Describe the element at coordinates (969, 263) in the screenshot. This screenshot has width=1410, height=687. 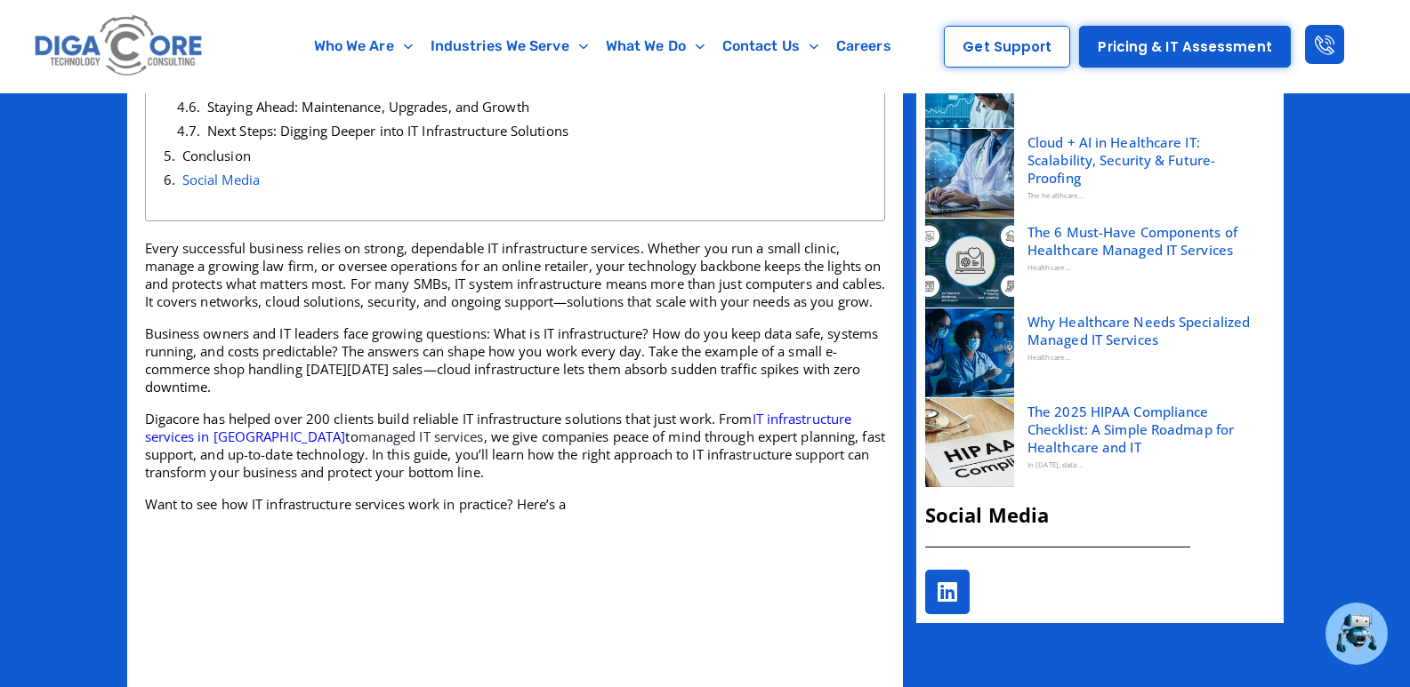
I see `img: 6 Key Components of Healthcare Managed IT Services` at that location.